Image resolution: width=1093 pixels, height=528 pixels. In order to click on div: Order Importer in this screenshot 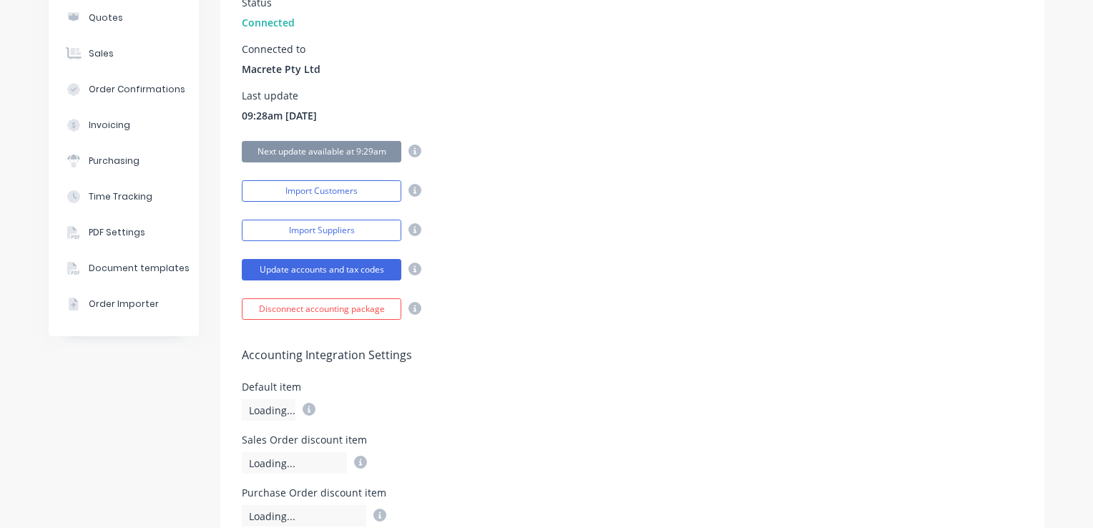, I will do `click(124, 304)`.